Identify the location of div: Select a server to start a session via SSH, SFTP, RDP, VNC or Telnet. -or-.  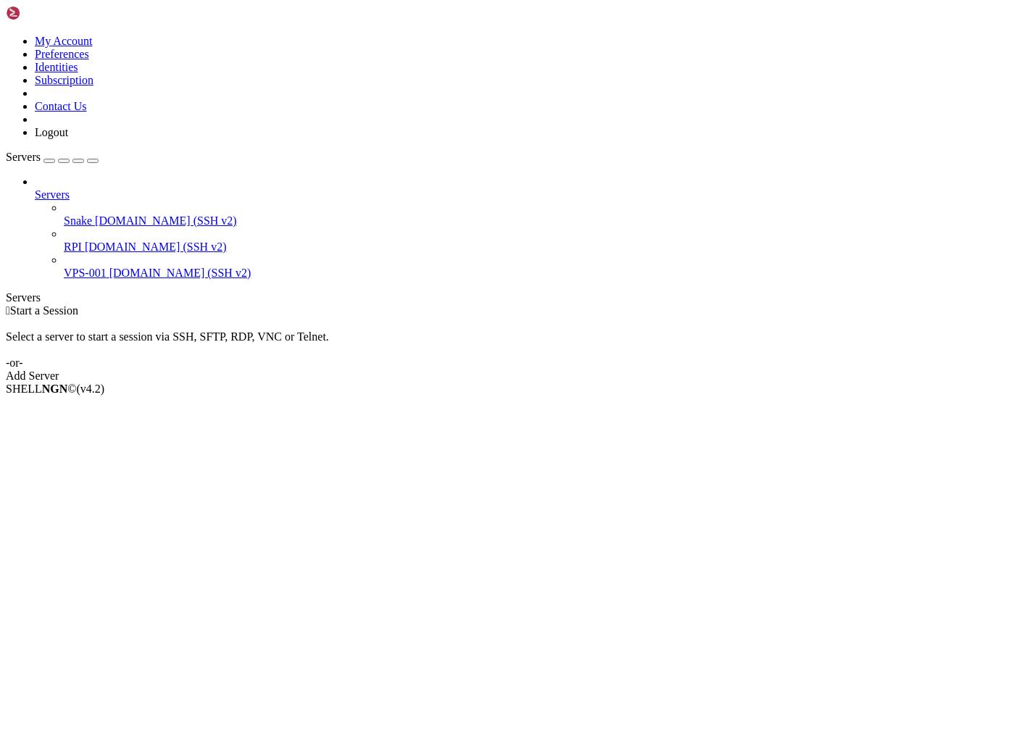
(515, 344).